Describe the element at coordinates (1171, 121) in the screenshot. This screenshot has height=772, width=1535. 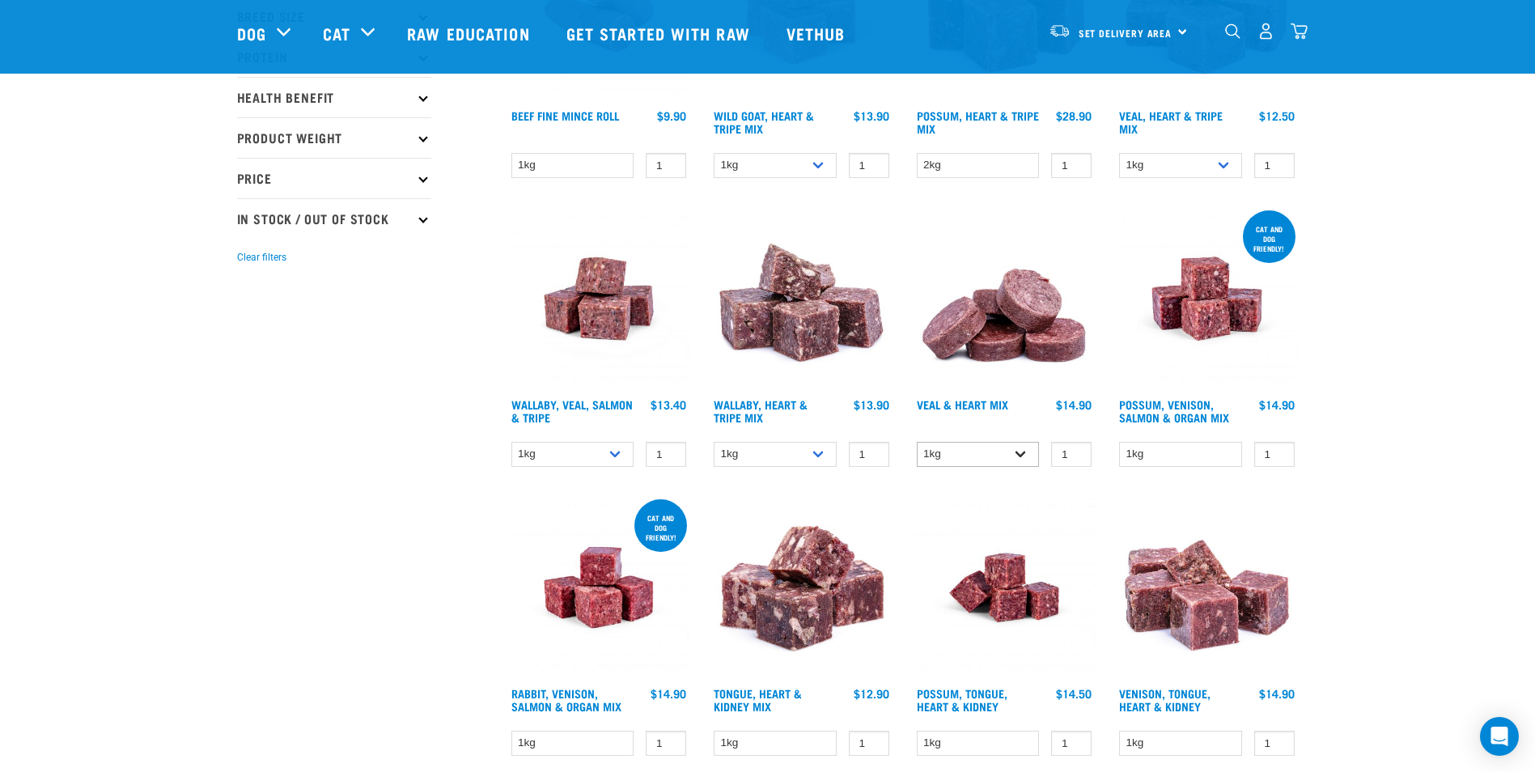
I see `a: Veal, Heart & Tripe Mix` at that location.